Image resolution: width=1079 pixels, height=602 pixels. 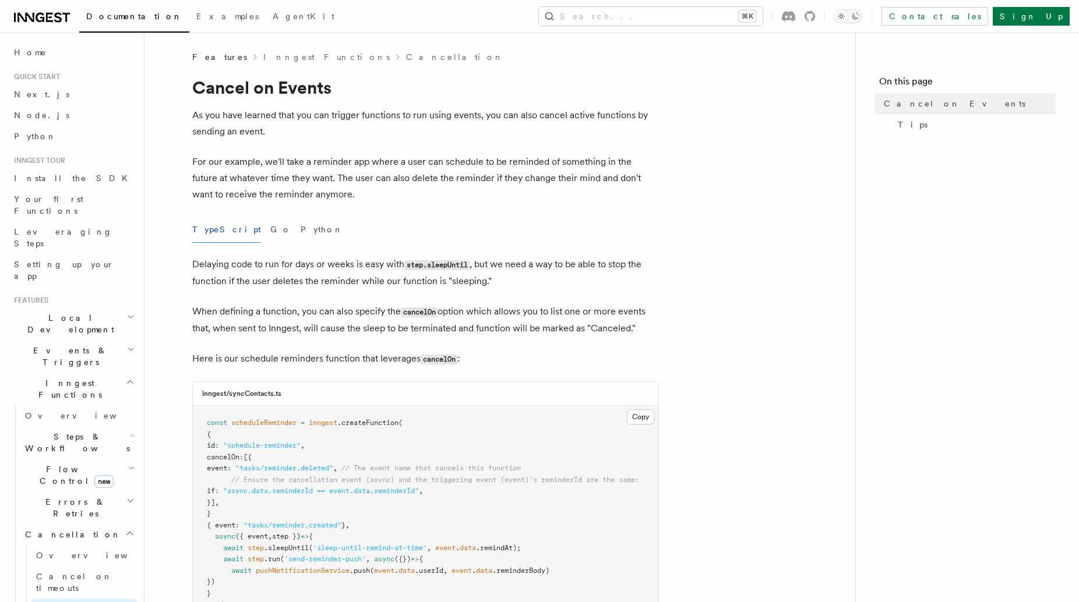 I want to click on span: "tasks/reminder.deleted", so click(x=284, y=468).